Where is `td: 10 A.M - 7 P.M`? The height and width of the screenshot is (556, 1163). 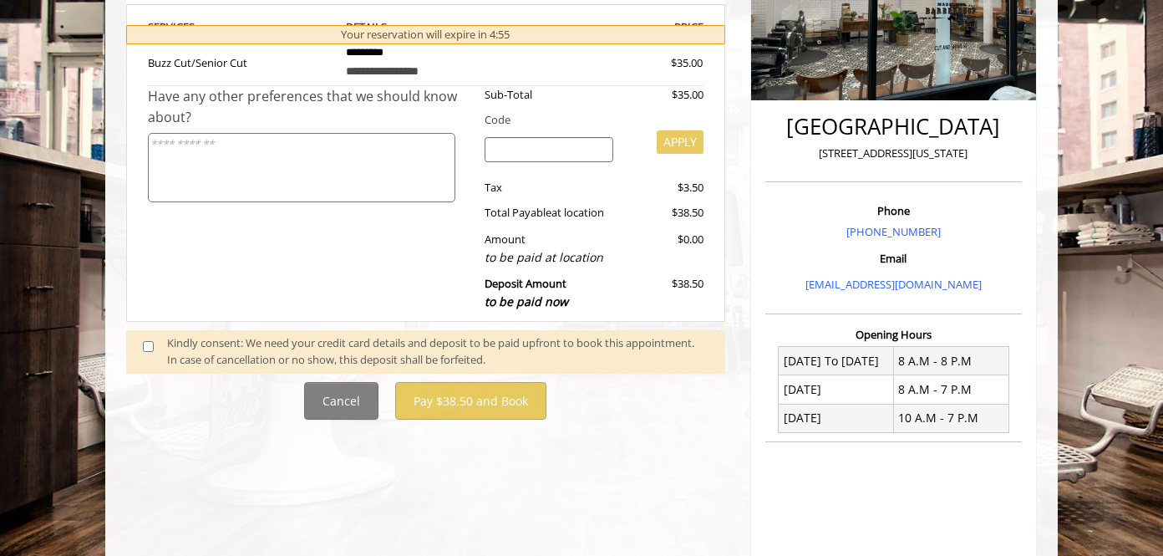
td: 10 A.M - 7 P.M is located at coordinates (951, 418).